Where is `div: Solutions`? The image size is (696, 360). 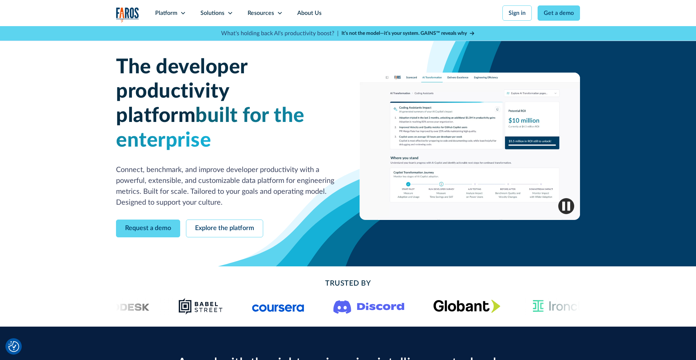
div: Solutions is located at coordinates (212, 13).